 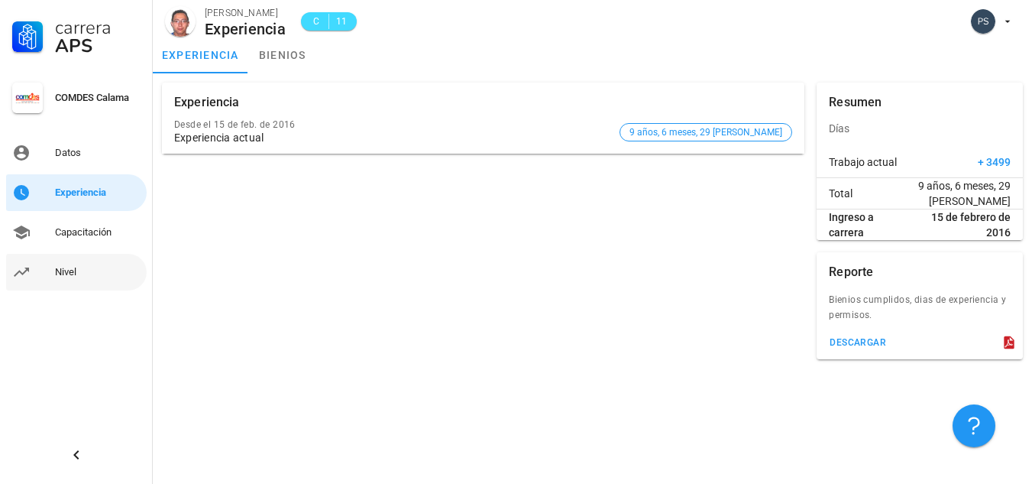 What do you see at coordinates (393, 125) in the screenshot?
I see `div: Desde el 15 de feb. de 2016` at bounding box center [393, 125].